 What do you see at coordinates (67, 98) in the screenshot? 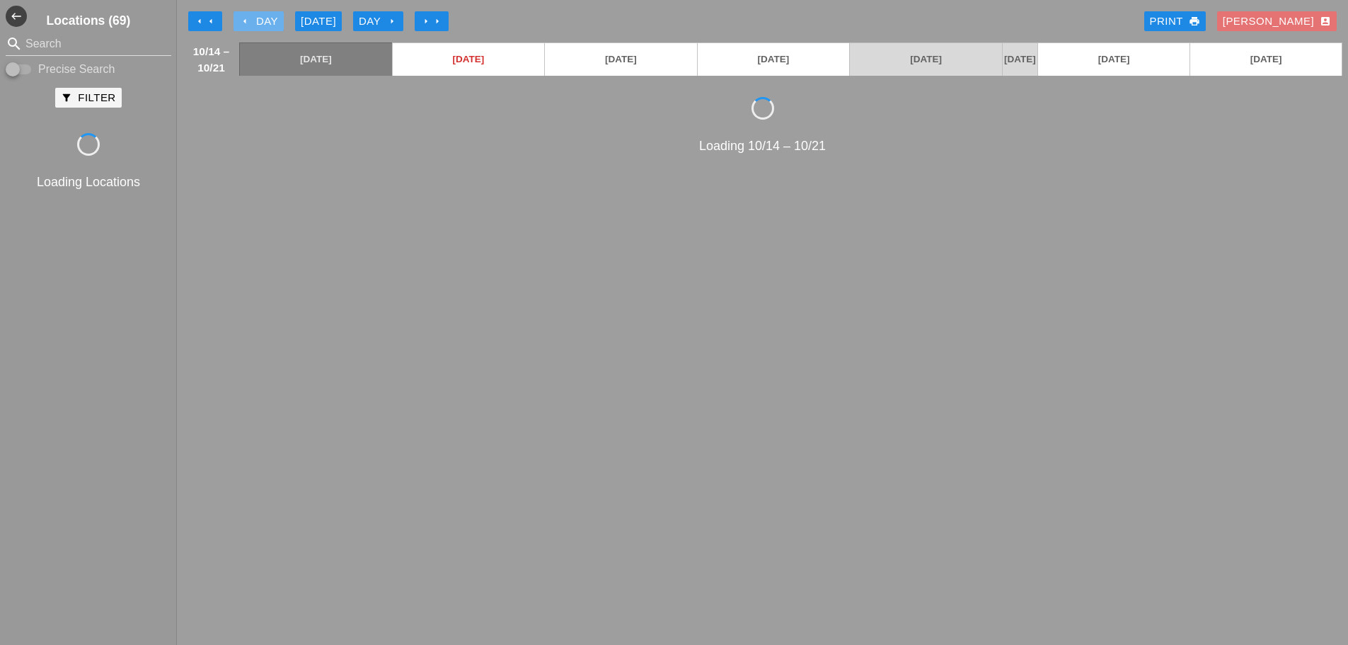
I see `i: filter_alt` at bounding box center [67, 98].